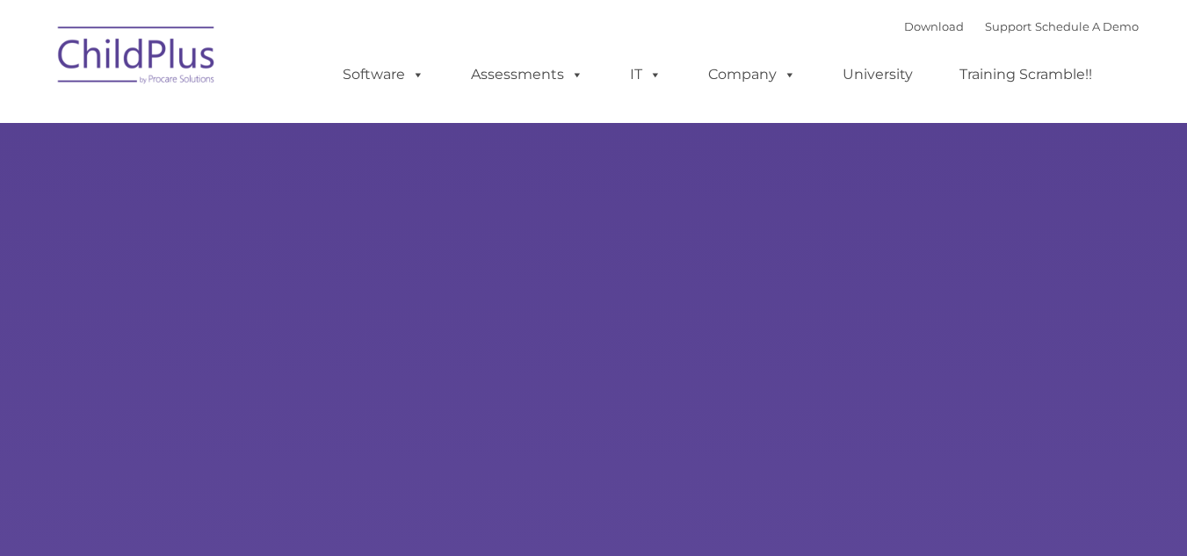 The height and width of the screenshot is (556, 1187). Describe the element at coordinates (878, 75) in the screenshot. I see `a: University` at that location.